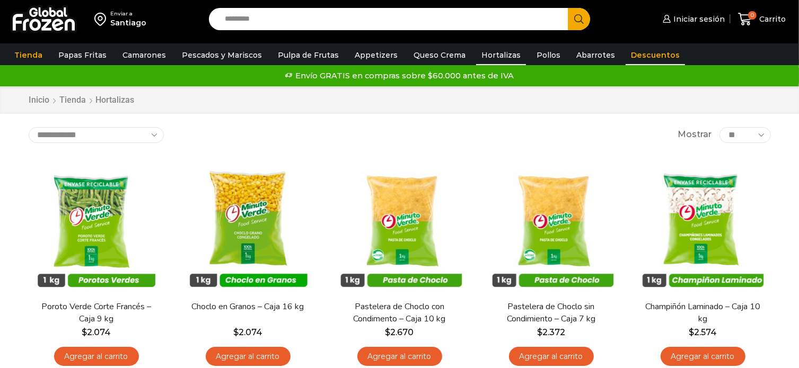 The width and height of the screenshot is (799, 368). Describe the element at coordinates (128, 23) in the screenshot. I see `div: Santiago` at that location.